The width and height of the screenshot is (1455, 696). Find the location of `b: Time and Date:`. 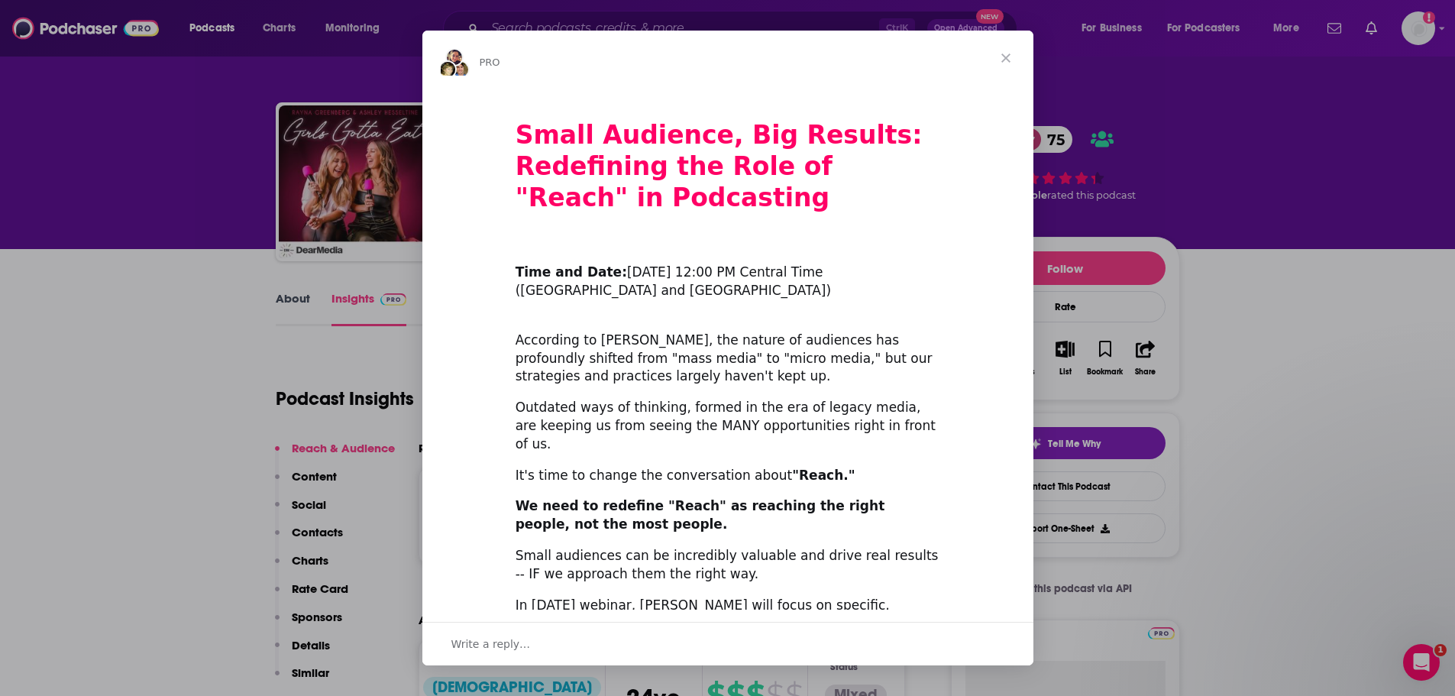

b: Time and Date: is located at coordinates (571, 272).